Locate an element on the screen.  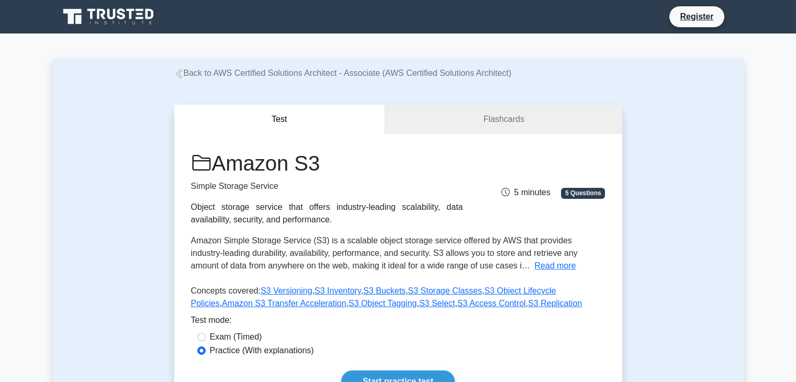
a: S3 Versioning is located at coordinates (286, 291).